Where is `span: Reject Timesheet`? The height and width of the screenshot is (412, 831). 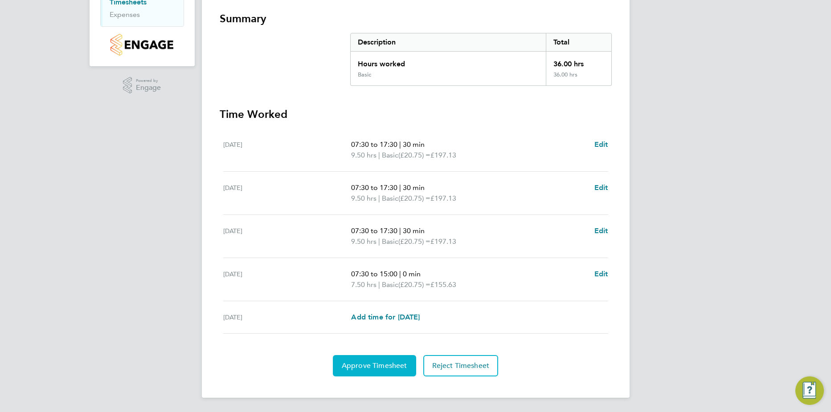 span: Reject Timesheet is located at coordinates (460, 366).